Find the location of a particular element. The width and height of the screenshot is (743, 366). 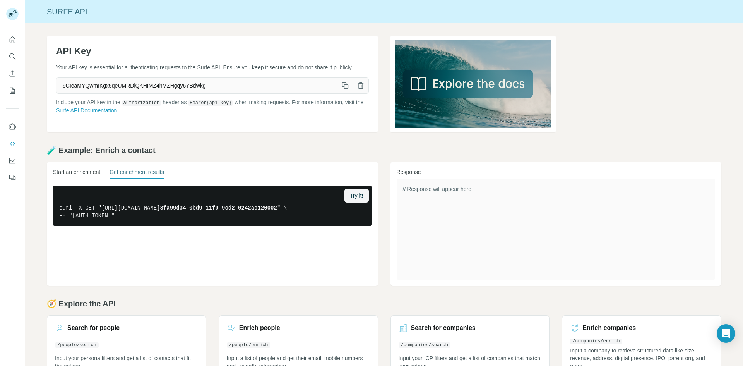

code: /companies/search is located at coordinates (425, 345).